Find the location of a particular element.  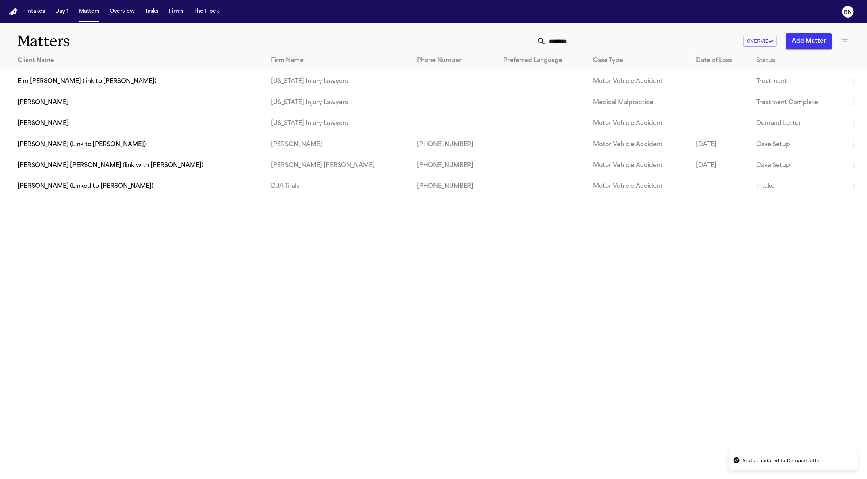

a: Day 1 is located at coordinates (62, 12).